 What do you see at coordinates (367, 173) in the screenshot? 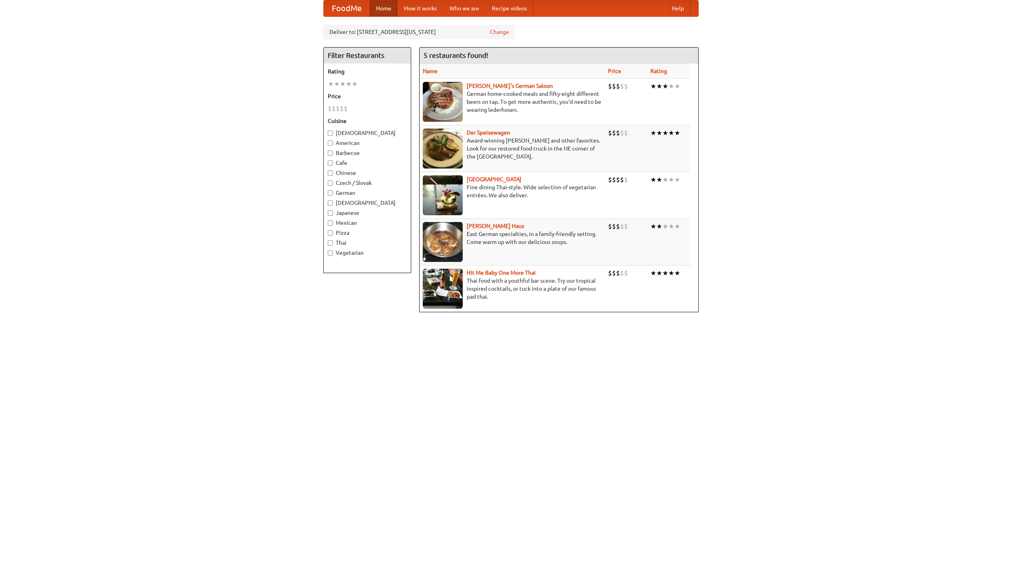
I see `label: Chinese` at bounding box center [367, 173].